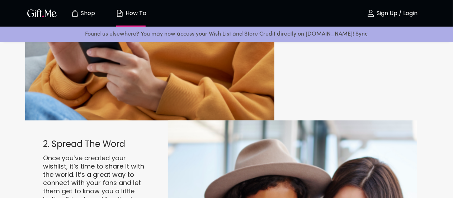 Image resolution: width=453 pixels, height=198 pixels. Describe the element at coordinates (135, 13) in the screenshot. I see `p: How To` at that location.